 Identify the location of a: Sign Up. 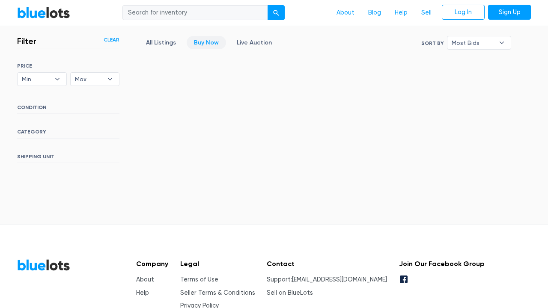
(510, 12).